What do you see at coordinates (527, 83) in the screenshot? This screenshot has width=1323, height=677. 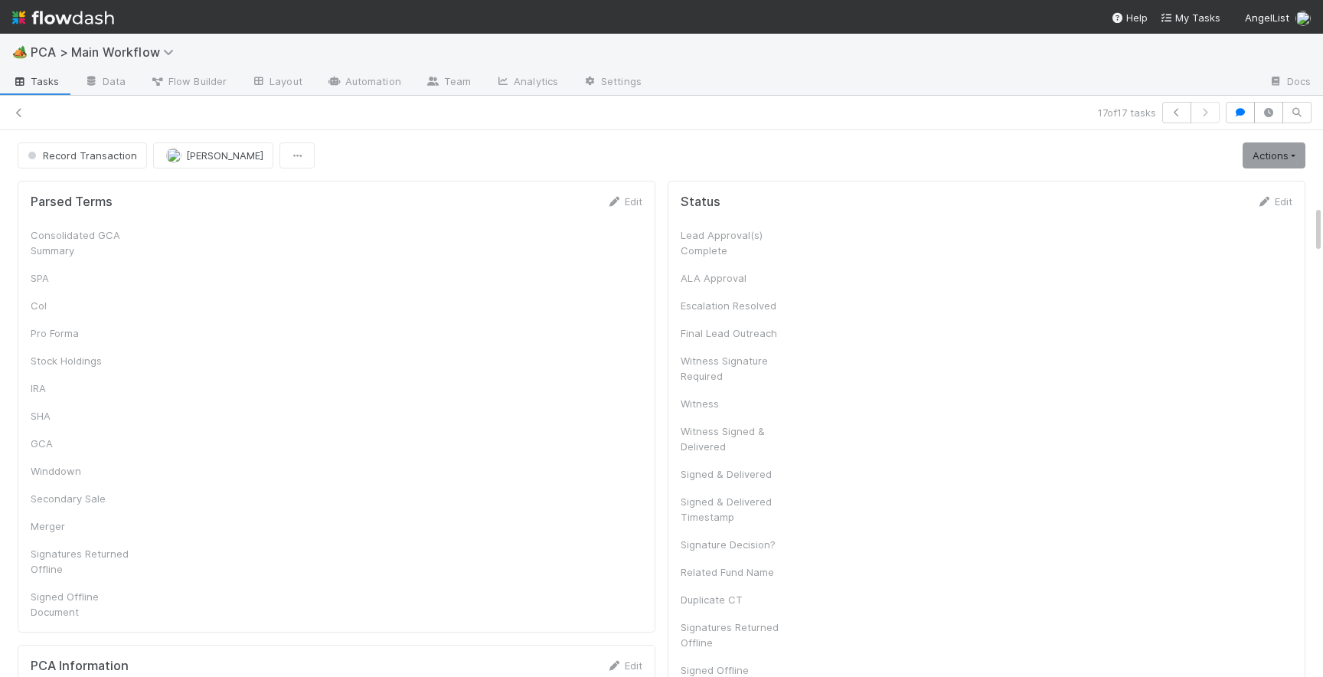 I see `a: Analytics` at bounding box center [527, 83].